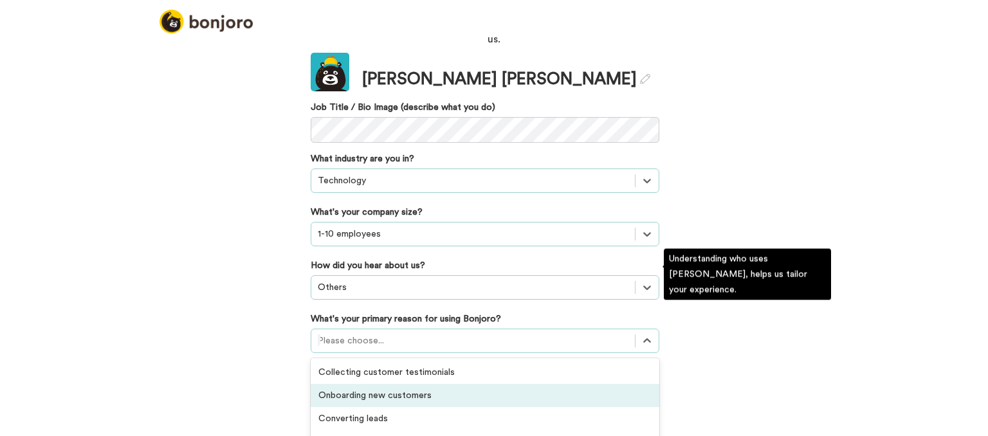 This screenshot has width=988, height=436. I want to click on label: What industry are you in?, so click(362, 159).